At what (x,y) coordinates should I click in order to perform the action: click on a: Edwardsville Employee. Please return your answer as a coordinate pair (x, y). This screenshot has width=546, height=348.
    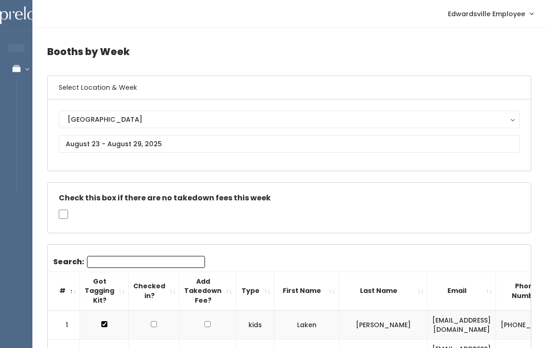
    Looking at the image, I should click on (490, 13).